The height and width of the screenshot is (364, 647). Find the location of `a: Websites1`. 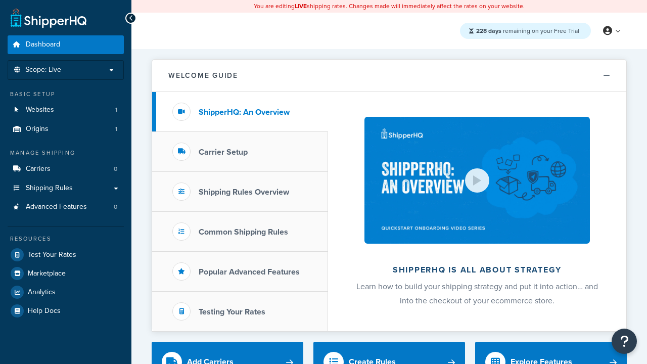

a: Websites1 is located at coordinates (66, 110).